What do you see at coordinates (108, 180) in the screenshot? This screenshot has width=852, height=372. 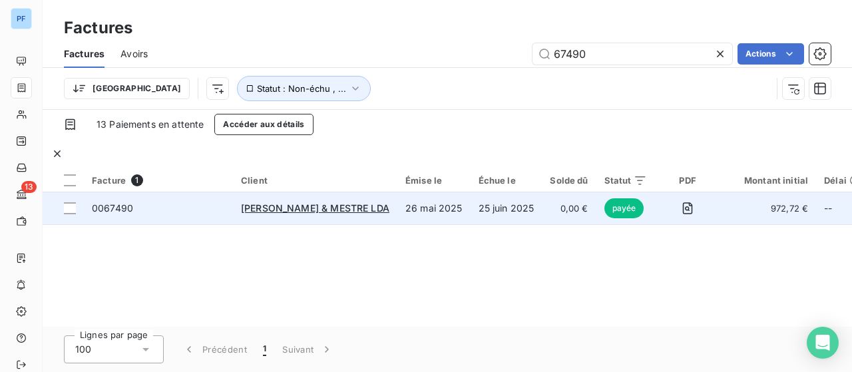 I see `span: Facture` at bounding box center [108, 180].